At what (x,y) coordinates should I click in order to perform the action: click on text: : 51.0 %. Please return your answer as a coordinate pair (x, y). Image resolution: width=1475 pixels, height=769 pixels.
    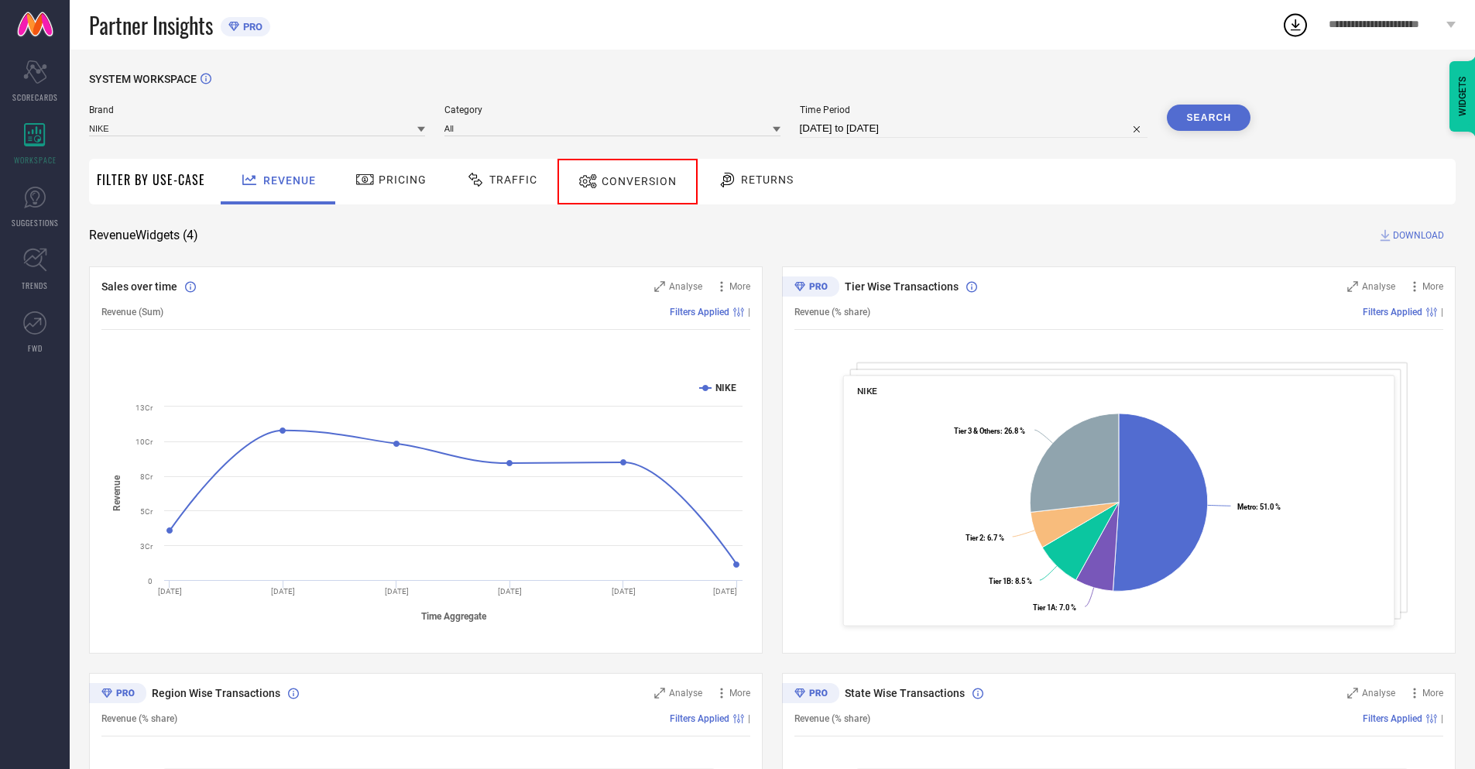
    Looking at the image, I should click on (1259, 506).